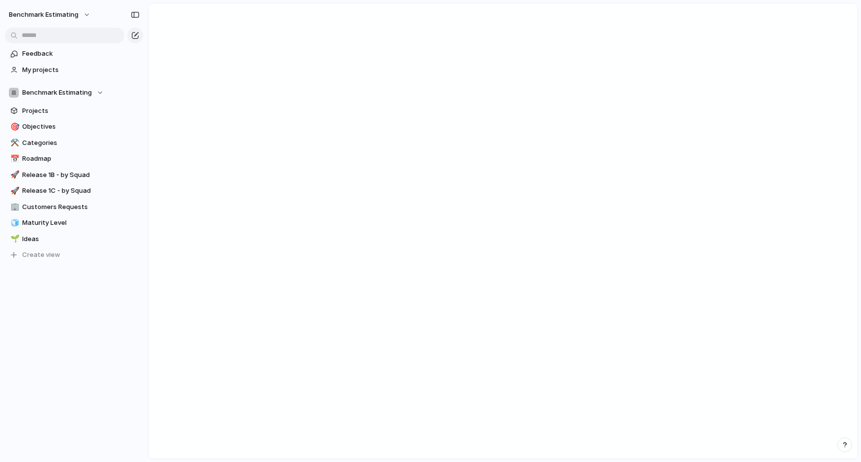 This screenshot has height=462, width=861. What do you see at coordinates (81, 191) in the screenshot?
I see `span: Release 1C - by Squad` at bounding box center [81, 191].